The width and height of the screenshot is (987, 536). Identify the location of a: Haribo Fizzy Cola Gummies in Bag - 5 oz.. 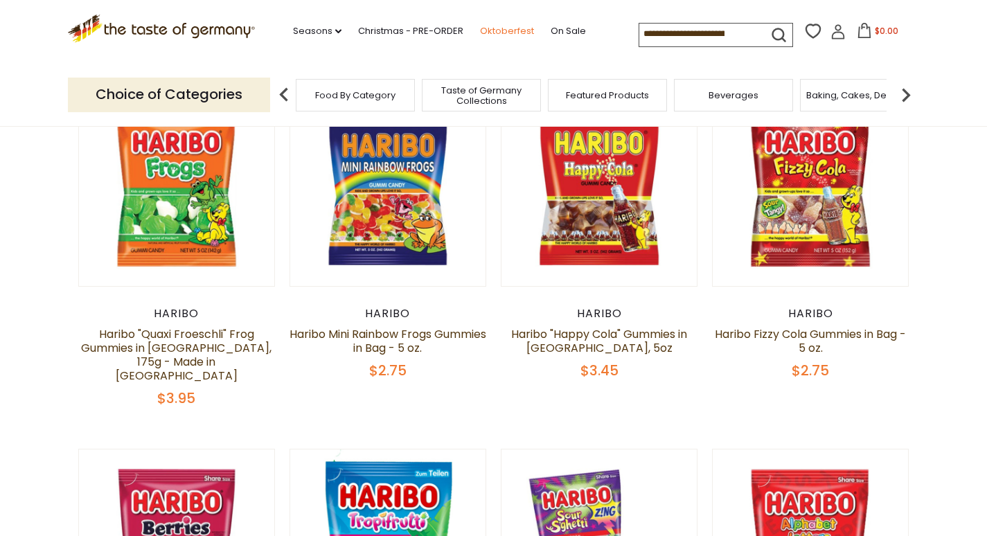
(811, 341).